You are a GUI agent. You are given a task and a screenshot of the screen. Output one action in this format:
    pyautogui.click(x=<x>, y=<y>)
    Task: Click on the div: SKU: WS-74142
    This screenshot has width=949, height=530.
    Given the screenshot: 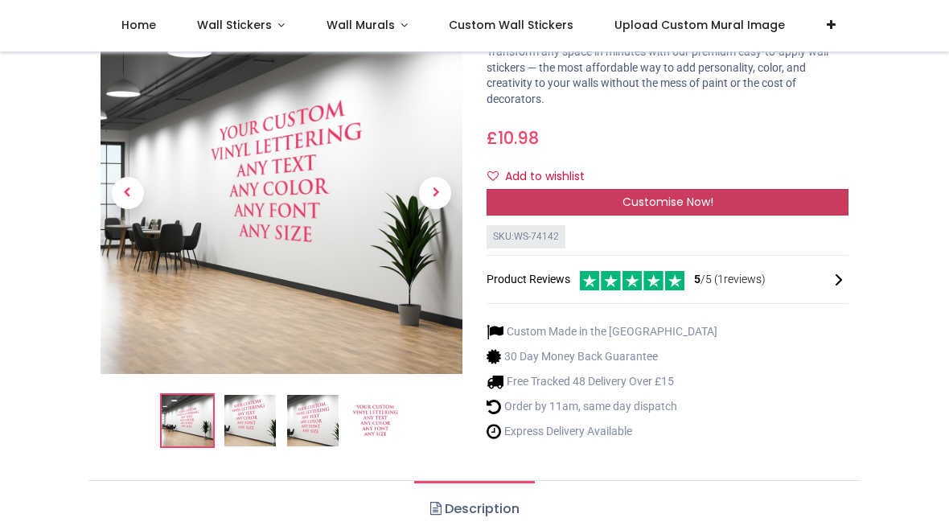 What is the action you would take?
    pyautogui.click(x=526, y=236)
    